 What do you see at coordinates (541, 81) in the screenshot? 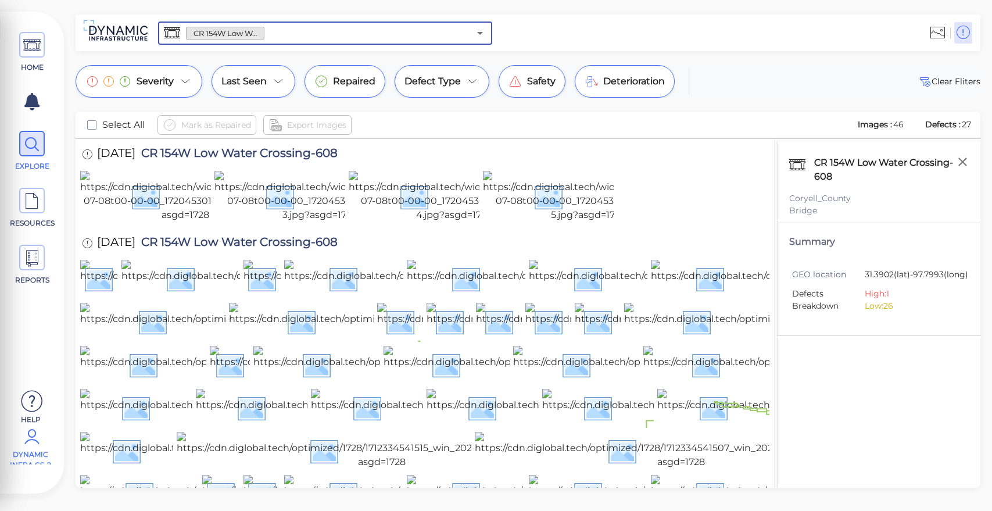
I see `span: Safety` at bounding box center [541, 81].